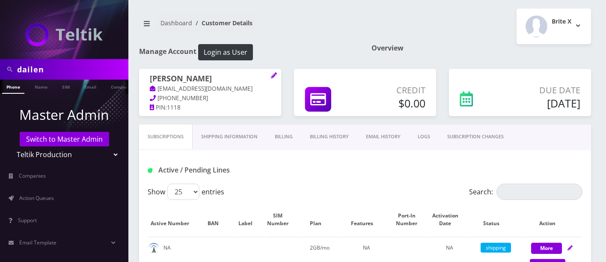 This screenshot has height=262, width=606. Describe the element at coordinates (36, 198) in the screenshot. I see `span: Action Queues` at that location.